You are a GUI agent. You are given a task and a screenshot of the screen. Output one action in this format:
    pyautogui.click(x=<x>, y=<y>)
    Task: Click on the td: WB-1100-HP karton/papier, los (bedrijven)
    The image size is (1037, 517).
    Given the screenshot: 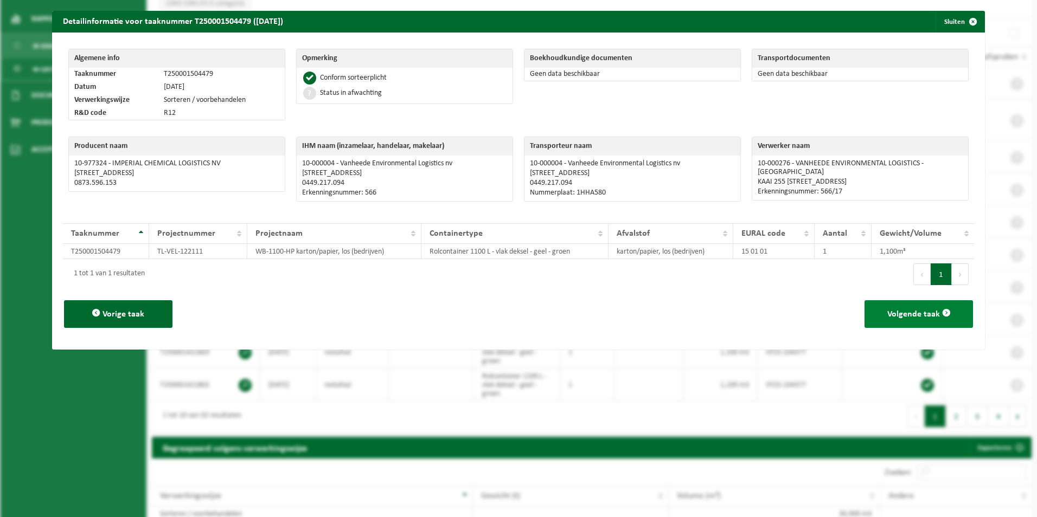 What is the action you would take?
    pyautogui.click(x=334, y=252)
    